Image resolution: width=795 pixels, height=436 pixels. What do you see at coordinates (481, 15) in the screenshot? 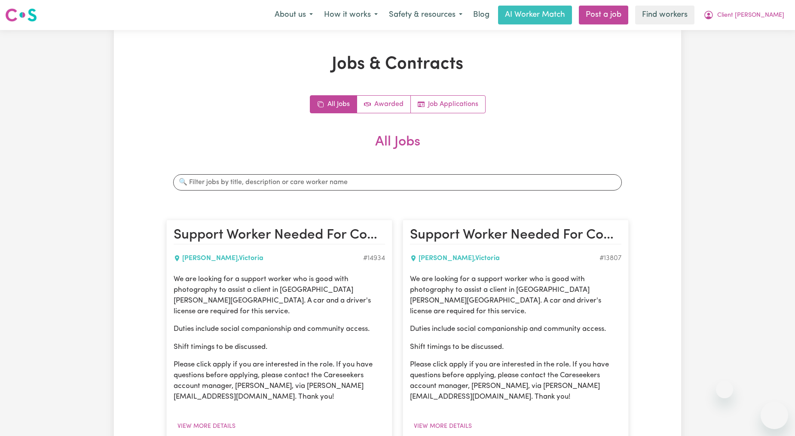
I see `a: Blog` at bounding box center [481, 15].